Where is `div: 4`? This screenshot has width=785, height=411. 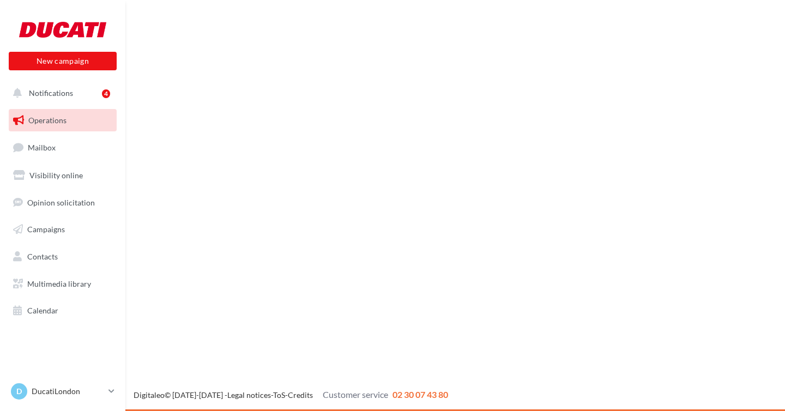 div: 4 is located at coordinates (106, 94).